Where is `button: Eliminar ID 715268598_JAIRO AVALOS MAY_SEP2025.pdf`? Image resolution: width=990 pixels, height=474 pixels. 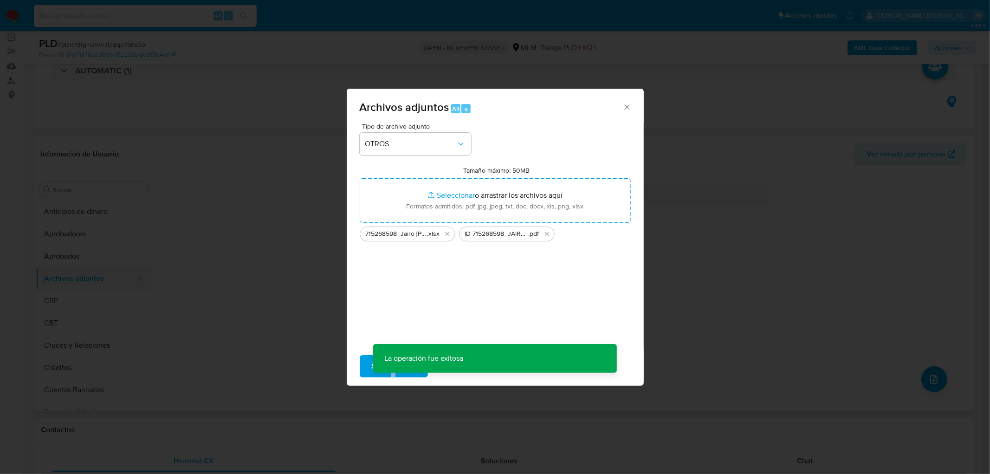
button: Eliminar ID 715268598_JAIRO AVALOS MAY_SEP2025.pdf is located at coordinates (547, 234).